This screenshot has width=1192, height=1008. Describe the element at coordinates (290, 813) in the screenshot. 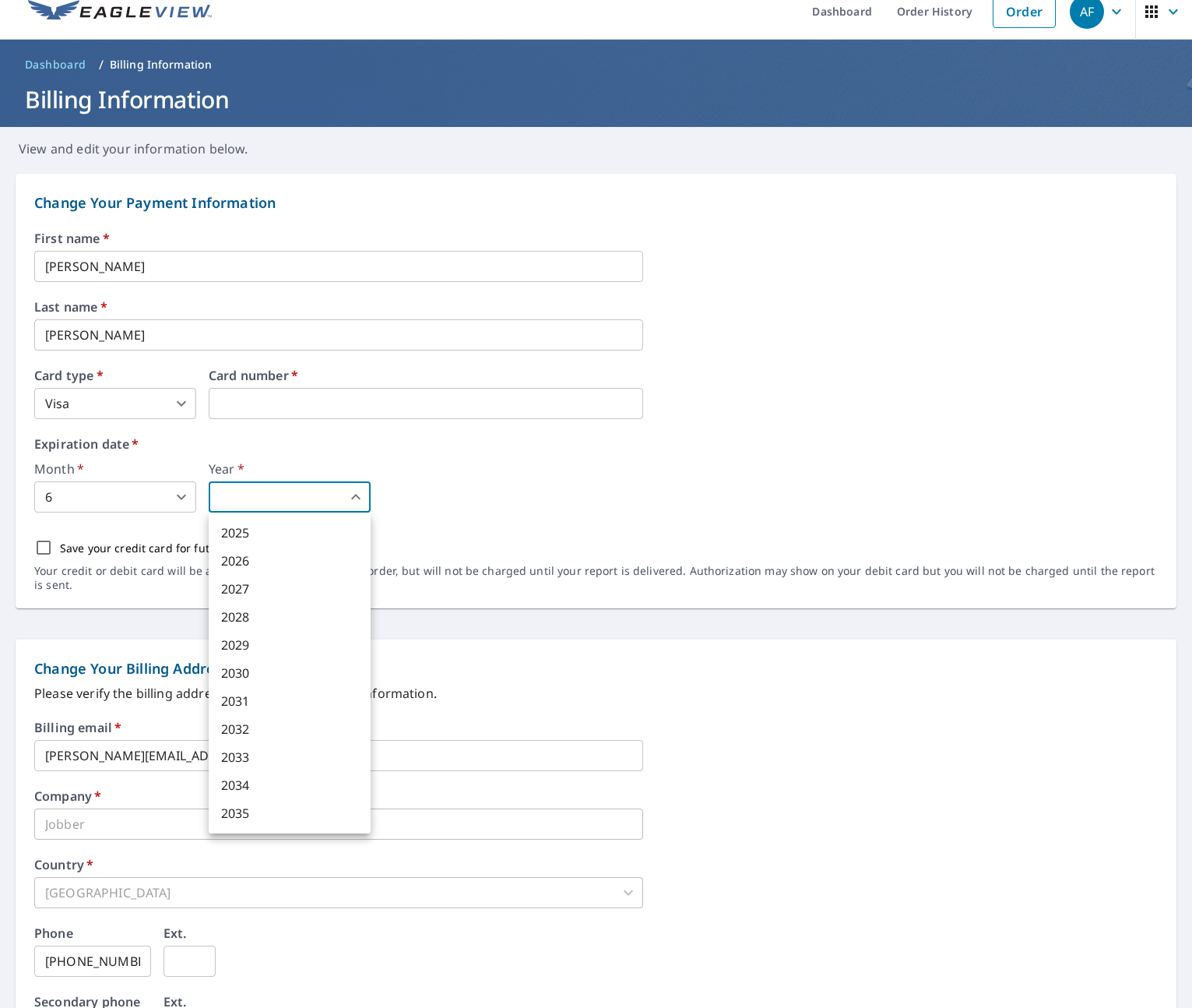

I see `li: 2035` at that location.